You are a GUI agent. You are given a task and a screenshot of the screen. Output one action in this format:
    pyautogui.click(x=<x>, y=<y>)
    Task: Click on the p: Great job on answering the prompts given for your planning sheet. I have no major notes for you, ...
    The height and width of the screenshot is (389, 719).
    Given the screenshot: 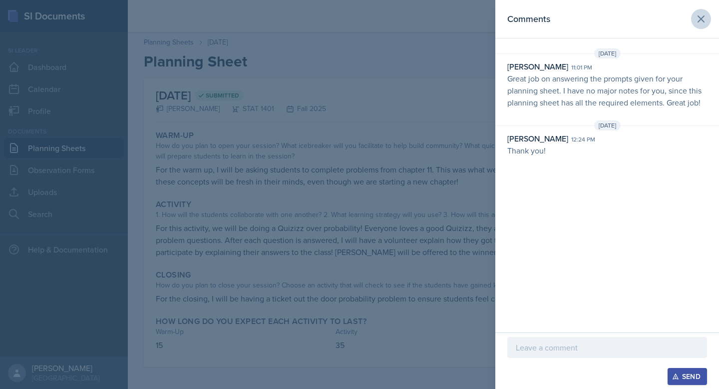 What is the action you would take?
    pyautogui.click(x=607, y=90)
    